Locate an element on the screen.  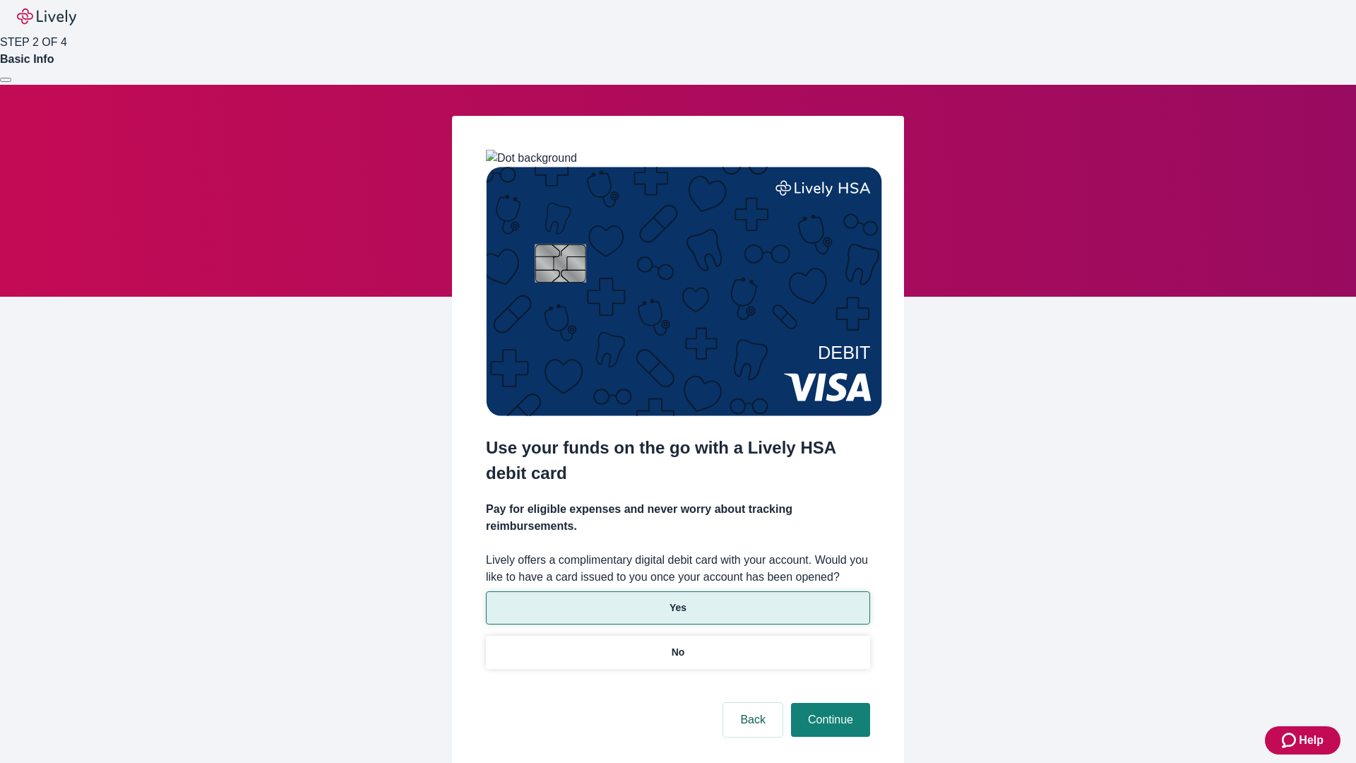
button: No is located at coordinates (678, 652).